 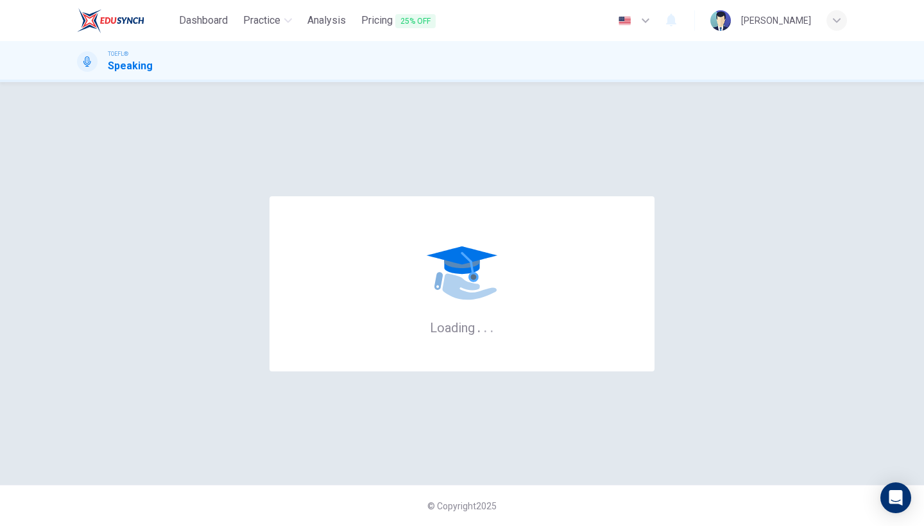 What do you see at coordinates (399, 21) in the screenshot?
I see `span: Pricing` at bounding box center [399, 21].